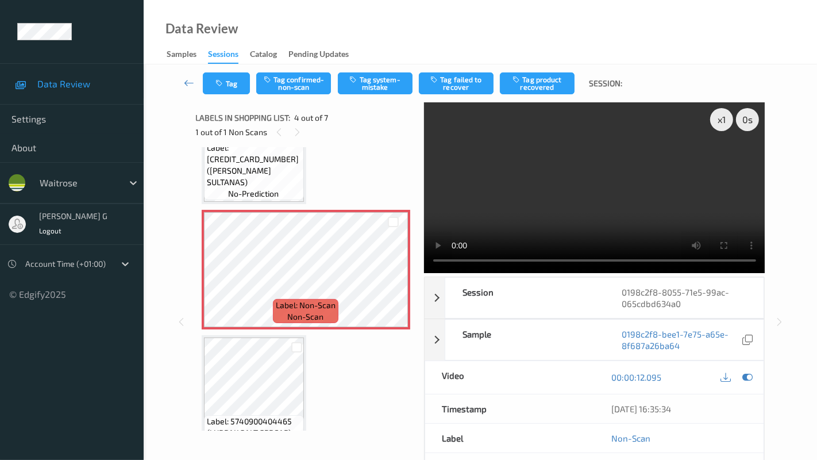 This screenshot has width=817, height=460. Describe the element at coordinates (606, 83) in the screenshot. I see `span: Session:` at that location.